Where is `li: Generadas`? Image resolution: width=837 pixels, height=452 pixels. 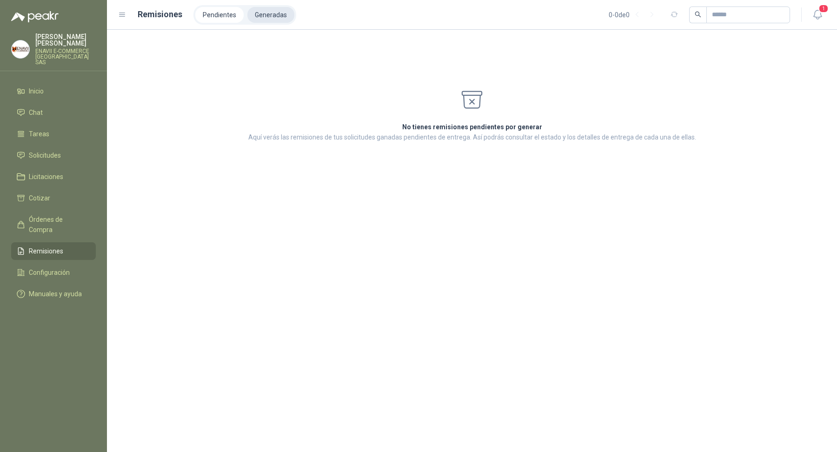 li: Generadas is located at coordinates (271, 15).